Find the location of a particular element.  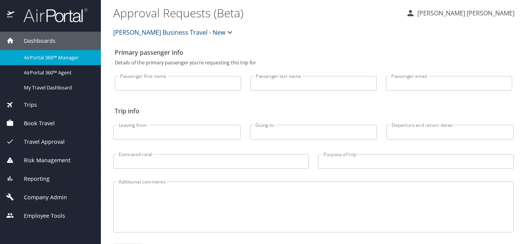

span: Book Travel is located at coordinates (34, 123).